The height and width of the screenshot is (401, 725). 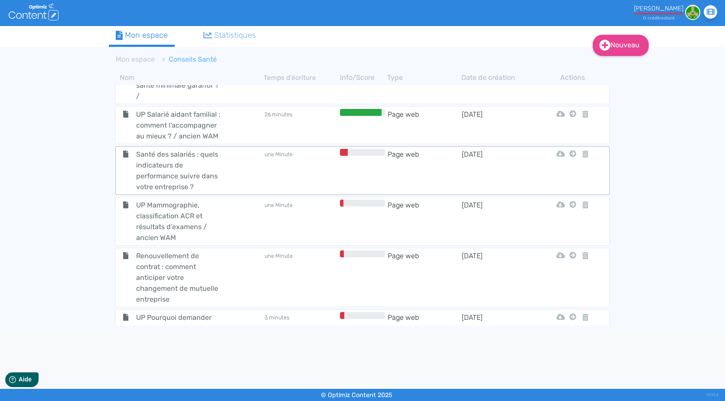 I want to click on span: Renouvellement de contrat : comment anticiper votre changement de mutuelle entreprise, so click(x=178, y=277).